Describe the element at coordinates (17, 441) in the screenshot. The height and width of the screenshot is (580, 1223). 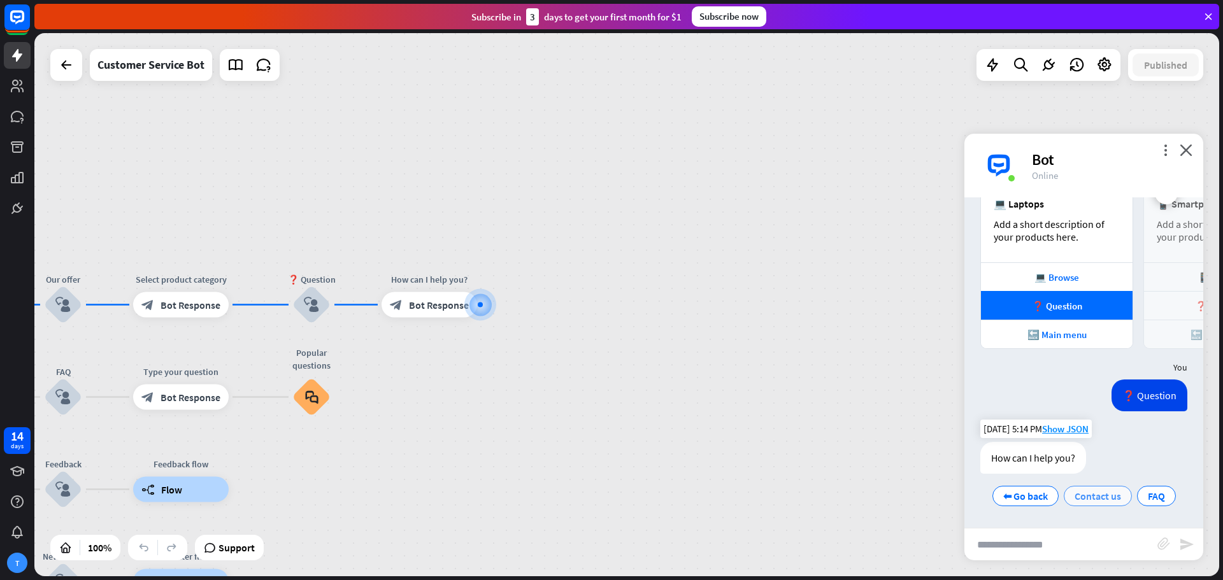
I see `a: 14 days` at that location.